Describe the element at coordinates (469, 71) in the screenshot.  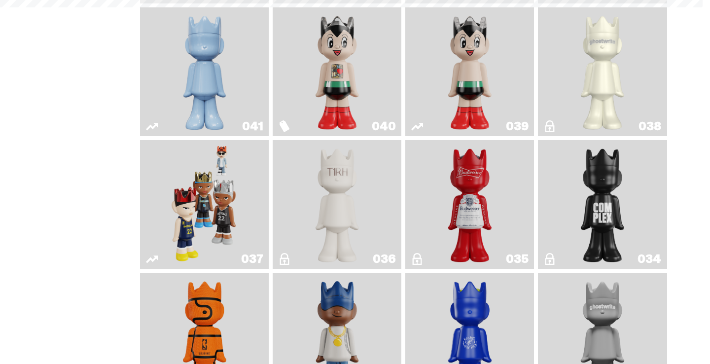
I see `a: Astro Boy` at that location.